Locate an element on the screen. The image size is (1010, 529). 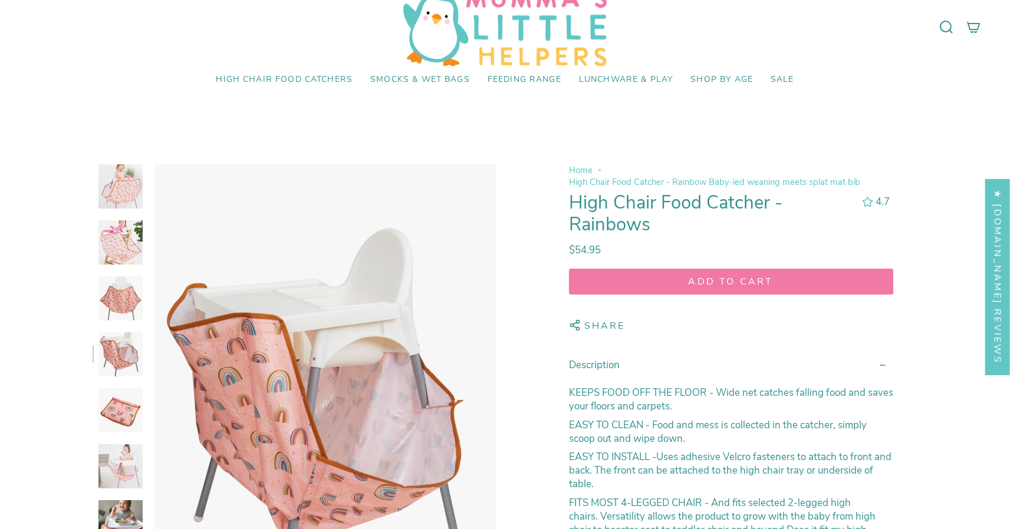
div: Click to open Judge.me floating reviews tab is located at coordinates (998, 277).